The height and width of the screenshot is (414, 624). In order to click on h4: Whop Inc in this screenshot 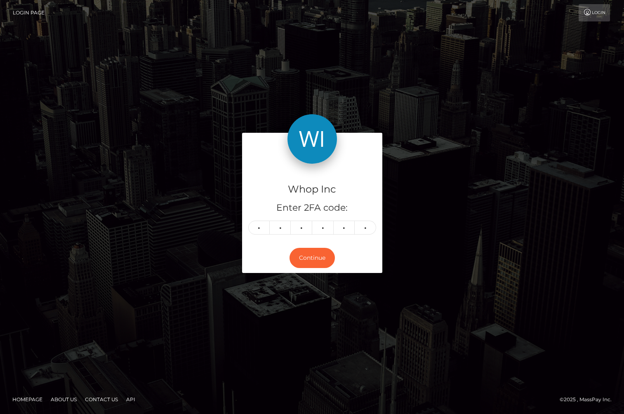, I will do `click(312, 189)`.